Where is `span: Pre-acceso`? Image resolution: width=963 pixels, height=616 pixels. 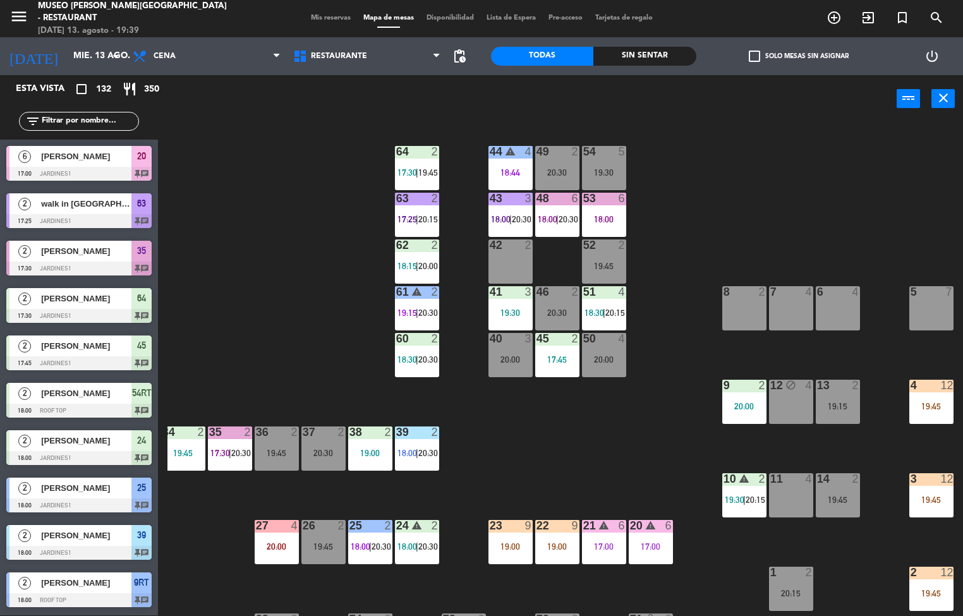 span: Pre-acceso is located at coordinates (566, 18).